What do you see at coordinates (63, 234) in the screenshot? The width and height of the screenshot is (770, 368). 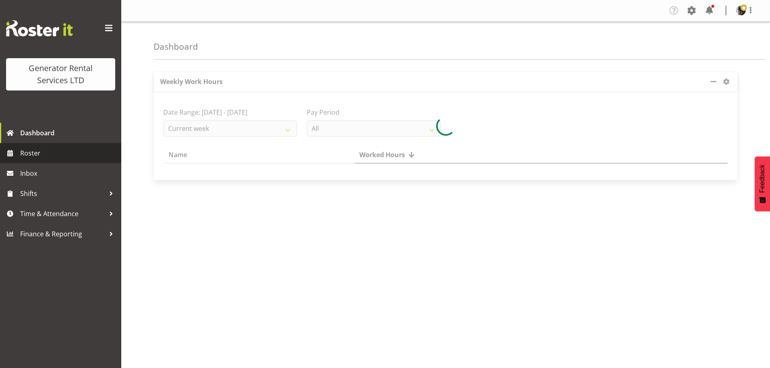 I see `span: Finance & Reporting` at bounding box center [63, 234].